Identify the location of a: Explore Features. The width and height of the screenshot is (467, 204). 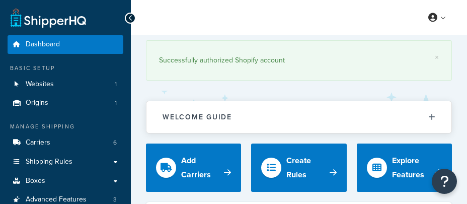
(404, 167).